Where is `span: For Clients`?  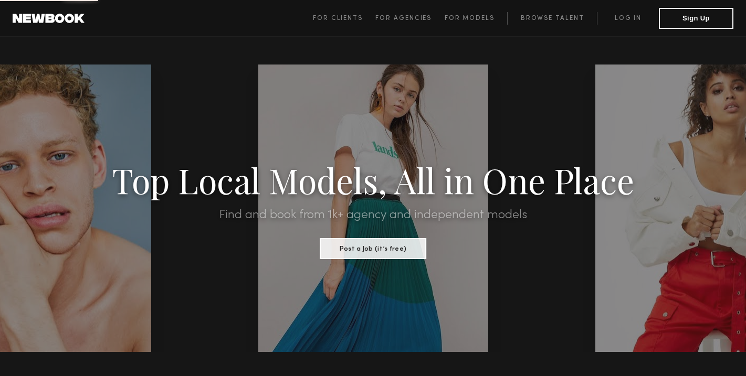
span: For Clients is located at coordinates (337, 18).